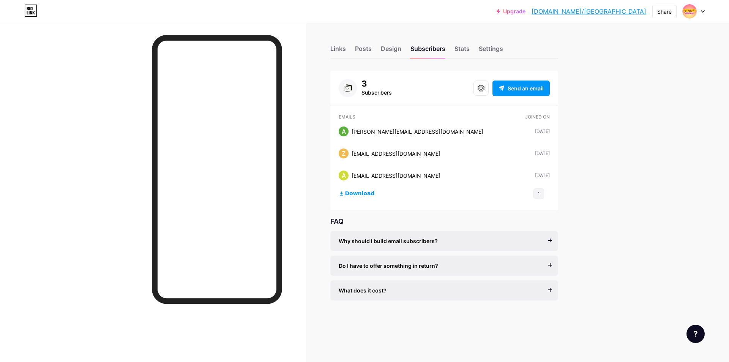 The image size is (729, 362). Describe the element at coordinates (689, 11) in the screenshot. I see `img: balkanija` at that location.